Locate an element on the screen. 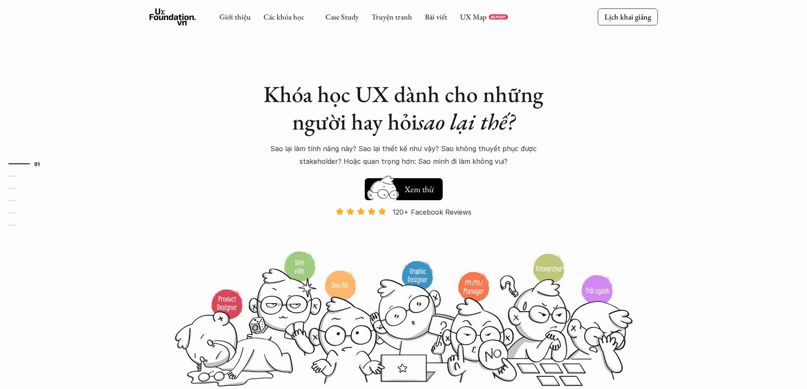 Image resolution: width=807 pixels, height=389 pixels. h5: Xem thử is located at coordinates (419, 189).